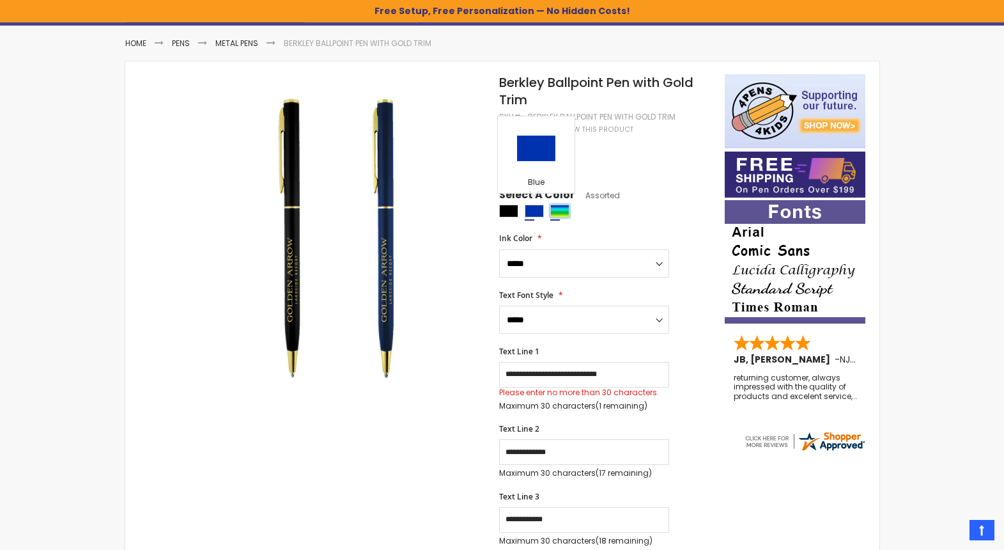 This screenshot has width=1004, height=550. What do you see at coordinates (624, 540) in the screenshot?
I see `span: (18 remaining)` at bounding box center [624, 540].